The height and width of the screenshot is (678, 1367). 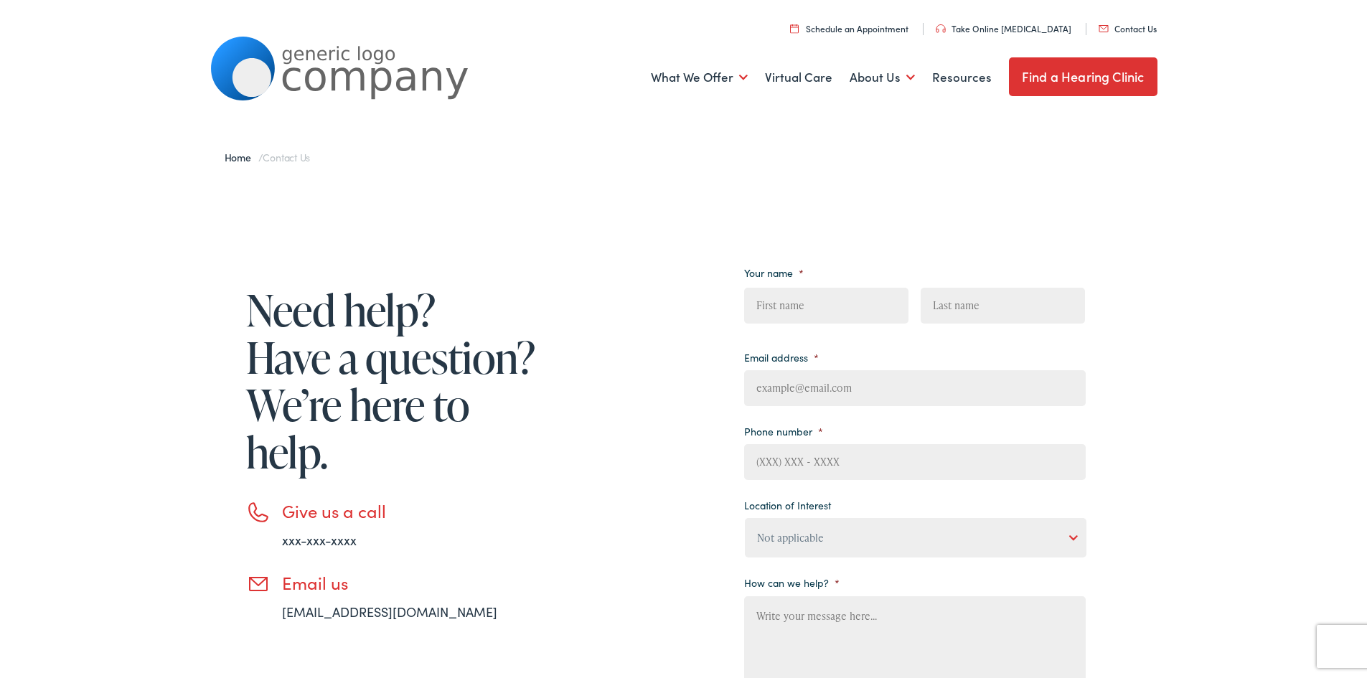 I want to click on a: Home, so click(x=241, y=157).